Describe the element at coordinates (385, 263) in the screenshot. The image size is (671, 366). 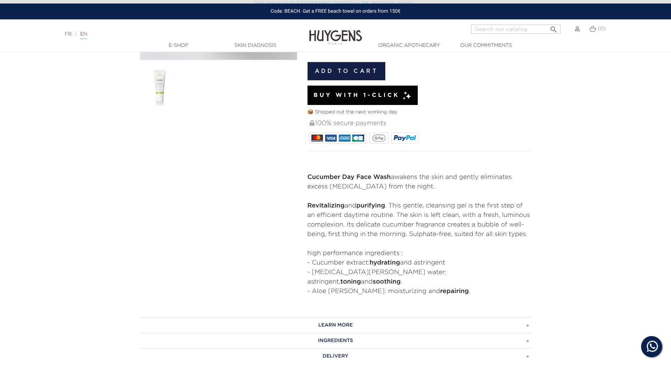
I see `strong: hydrating` at that location.